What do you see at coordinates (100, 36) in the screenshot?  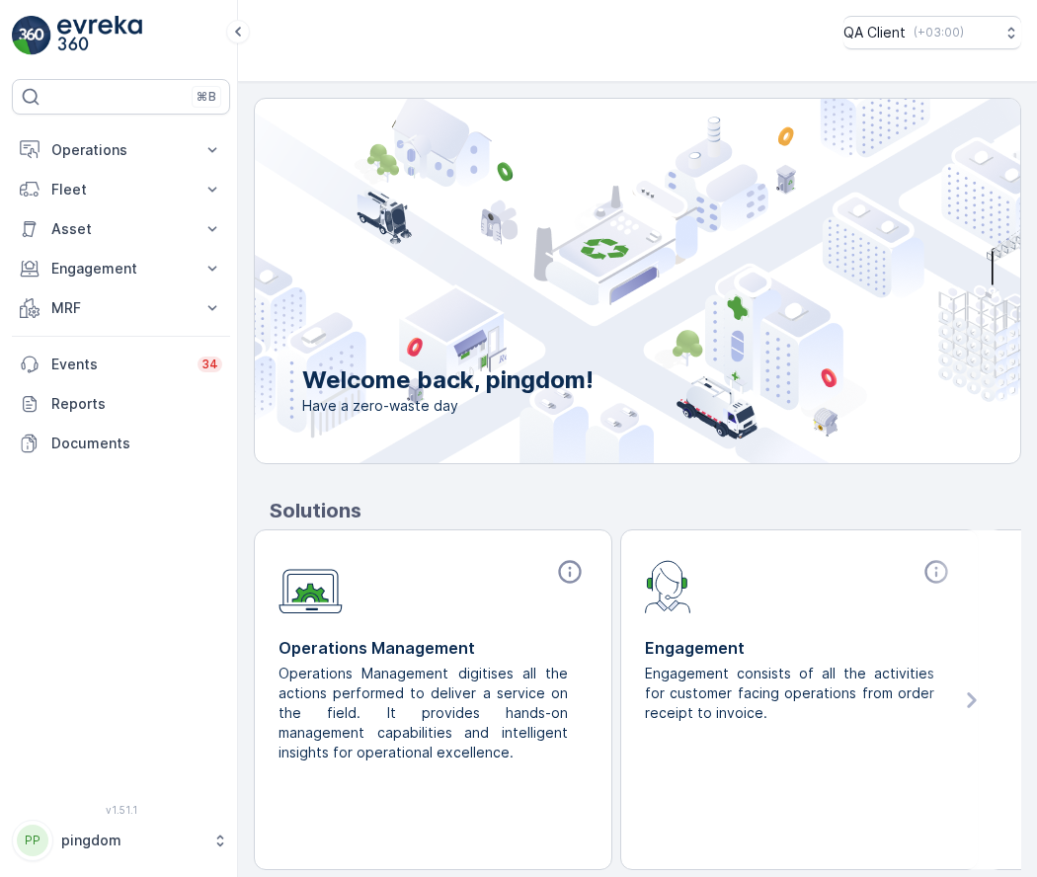 I see `img: logo_light-DOdMpM7g.png` at bounding box center [100, 36].